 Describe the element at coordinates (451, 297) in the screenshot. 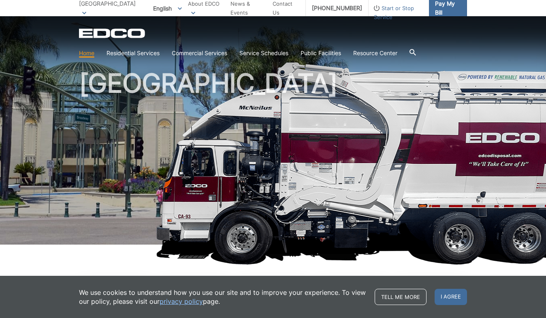

I see `span: I agree` at that location.